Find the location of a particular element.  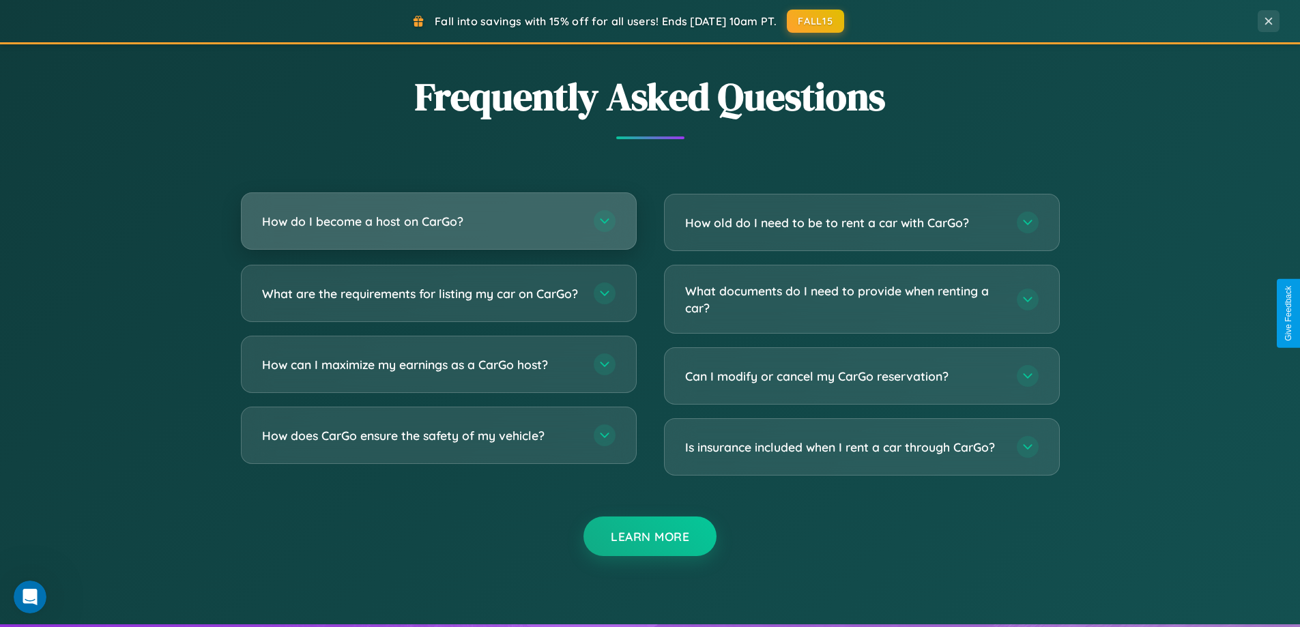

h3: How can I maximize my earnings as a CarGo host? is located at coordinates (421, 364).